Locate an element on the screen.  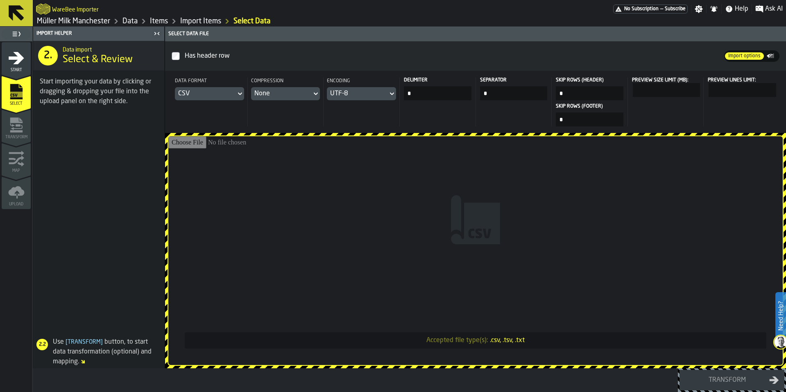
div: title-Select & Review is located at coordinates (99, 56).